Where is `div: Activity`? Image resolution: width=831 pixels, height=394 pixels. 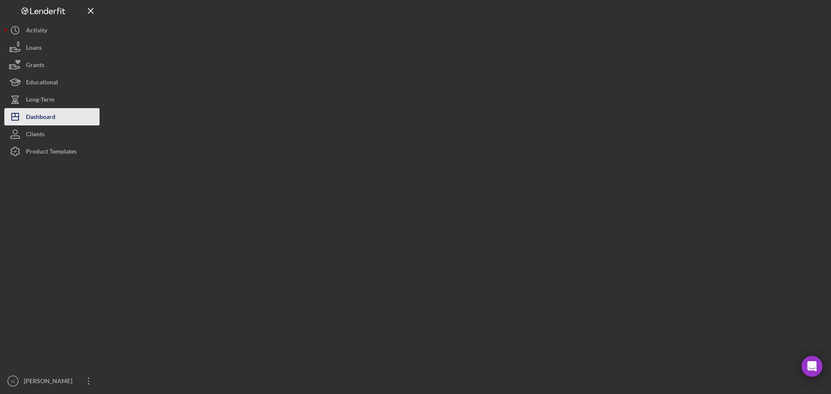
div: Activity is located at coordinates (36, 31).